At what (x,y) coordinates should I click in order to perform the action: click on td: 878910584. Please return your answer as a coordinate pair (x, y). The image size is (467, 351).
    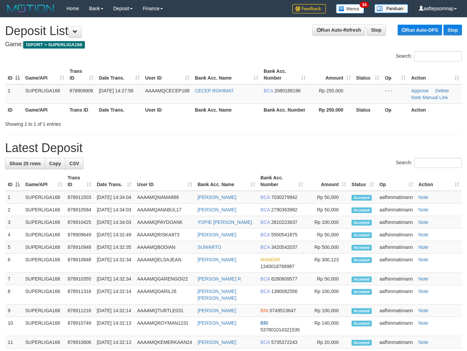
    Looking at the image, I should click on (79, 209).